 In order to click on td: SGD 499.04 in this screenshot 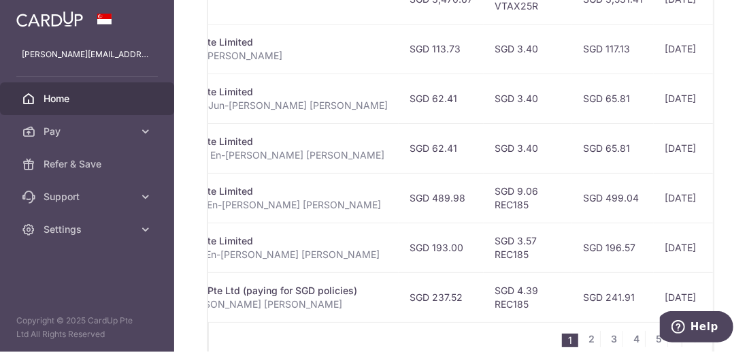, I will do `click(613, 197)`.